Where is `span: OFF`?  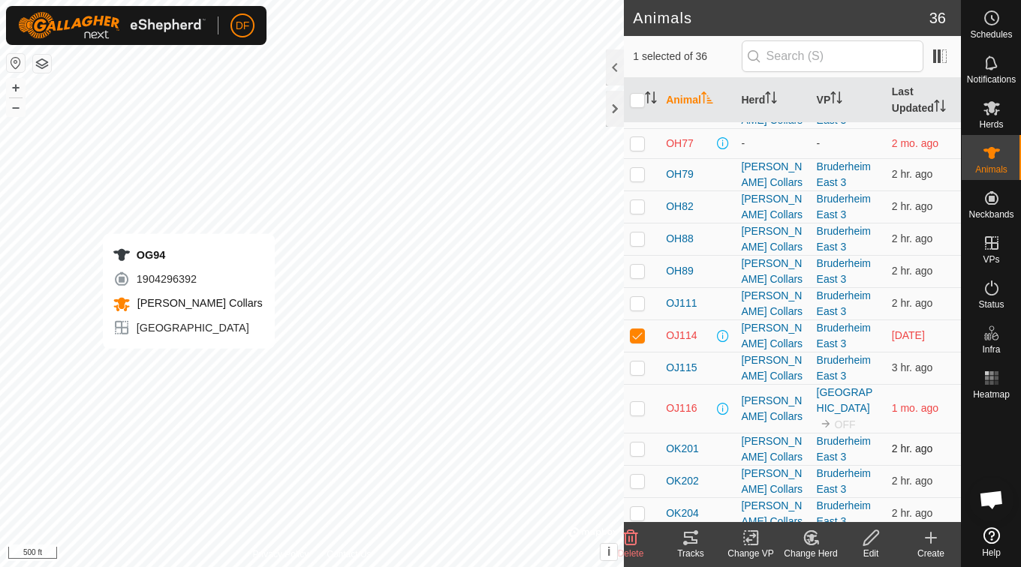 span: OFF is located at coordinates (845, 425).